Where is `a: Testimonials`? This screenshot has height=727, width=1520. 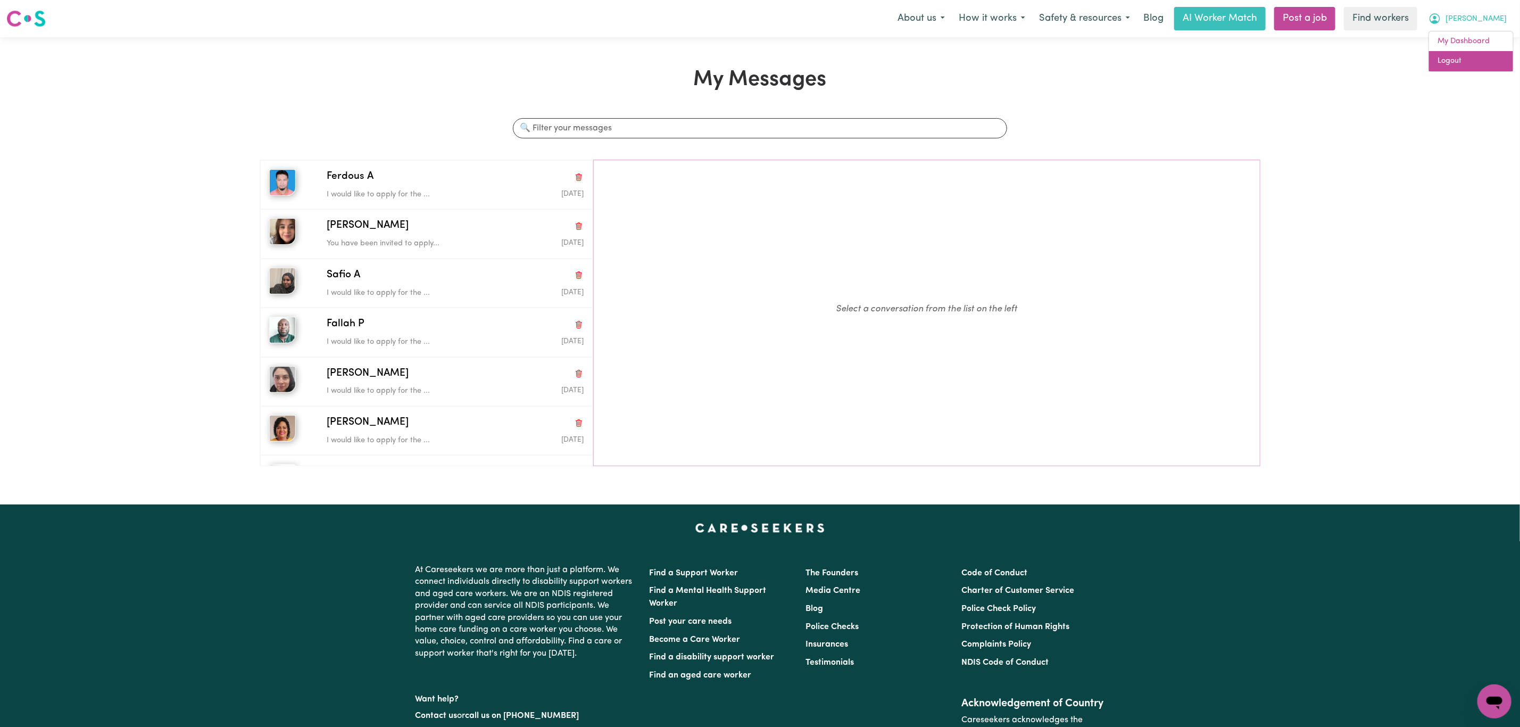
a: Testimonials is located at coordinates (830, 663).